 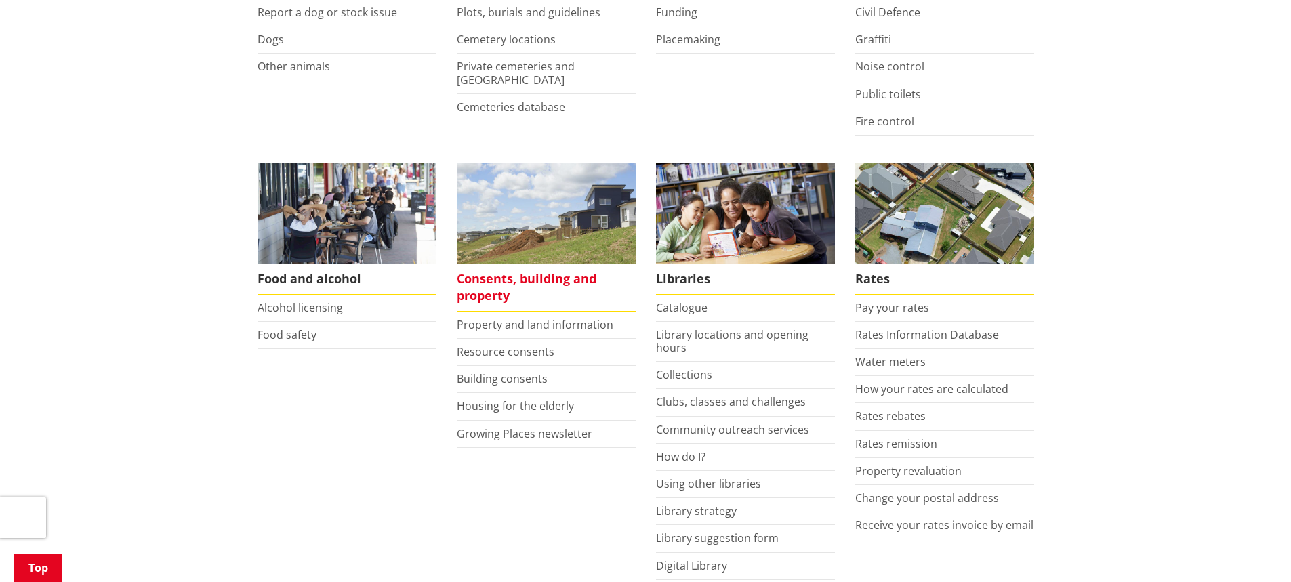 I want to click on a: Plots, burials and guidelines, so click(x=529, y=12).